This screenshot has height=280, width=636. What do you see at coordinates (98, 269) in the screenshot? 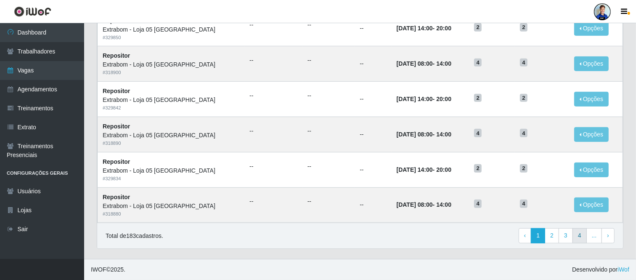
I see `span: IWOF` at bounding box center [98, 269].